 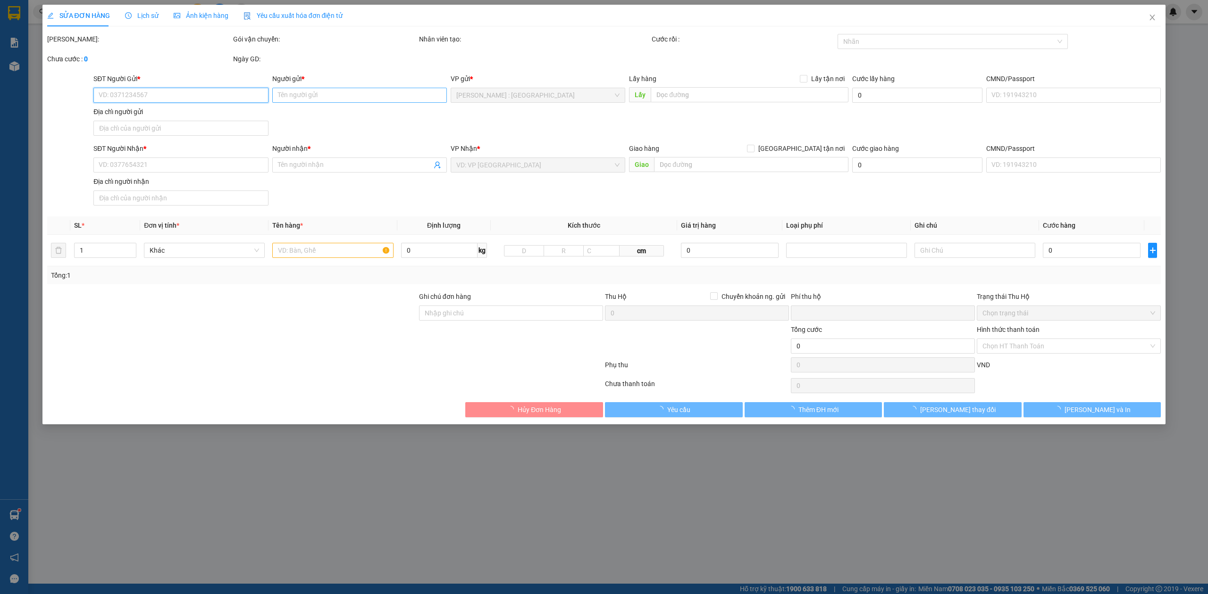 What do you see at coordinates (86, 59) in the screenshot?
I see `b: 0` at bounding box center [86, 59].